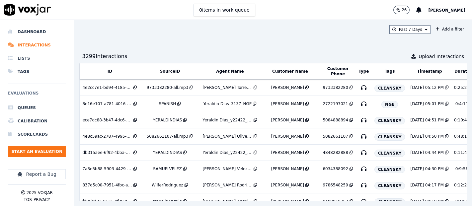  What do you see at coordinates (167, 136) in the screenshot?
I see `div: 5082661107-all.mp3` at bounding box center [167, 136].